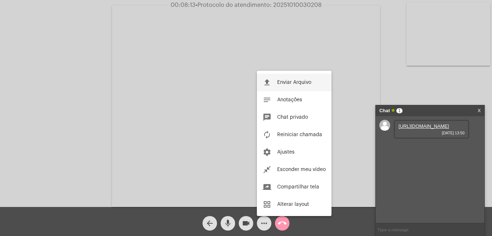 Image resolution: width=492 pixels, height=236 pixels. Describe the element at coordinates (293, 204) in the screenshot. I see `span: Alterar layout` at that location.